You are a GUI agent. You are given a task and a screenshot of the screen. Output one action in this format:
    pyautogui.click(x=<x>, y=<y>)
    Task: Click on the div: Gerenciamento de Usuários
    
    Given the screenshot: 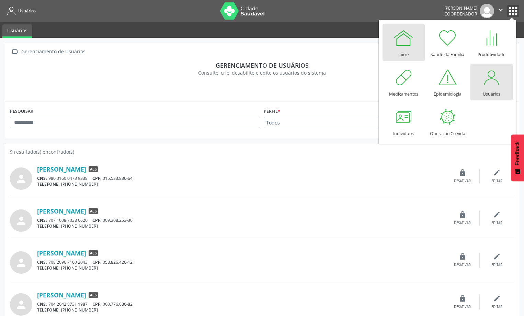 What is the action you would take?
    pyautogui.click(x=53, y=52)
    